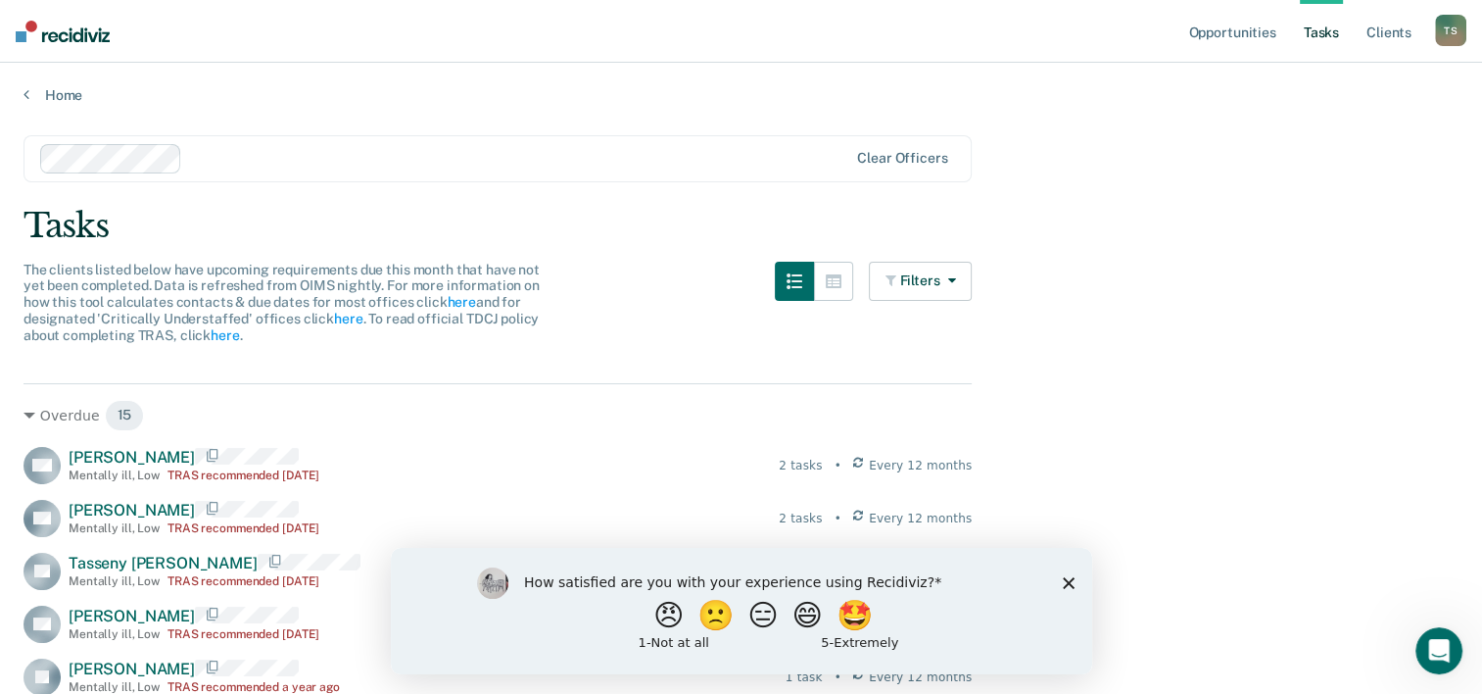 The width and height of the screenshot is (1482, 694). I want to click on div: Clear officers, so click(902, 158).